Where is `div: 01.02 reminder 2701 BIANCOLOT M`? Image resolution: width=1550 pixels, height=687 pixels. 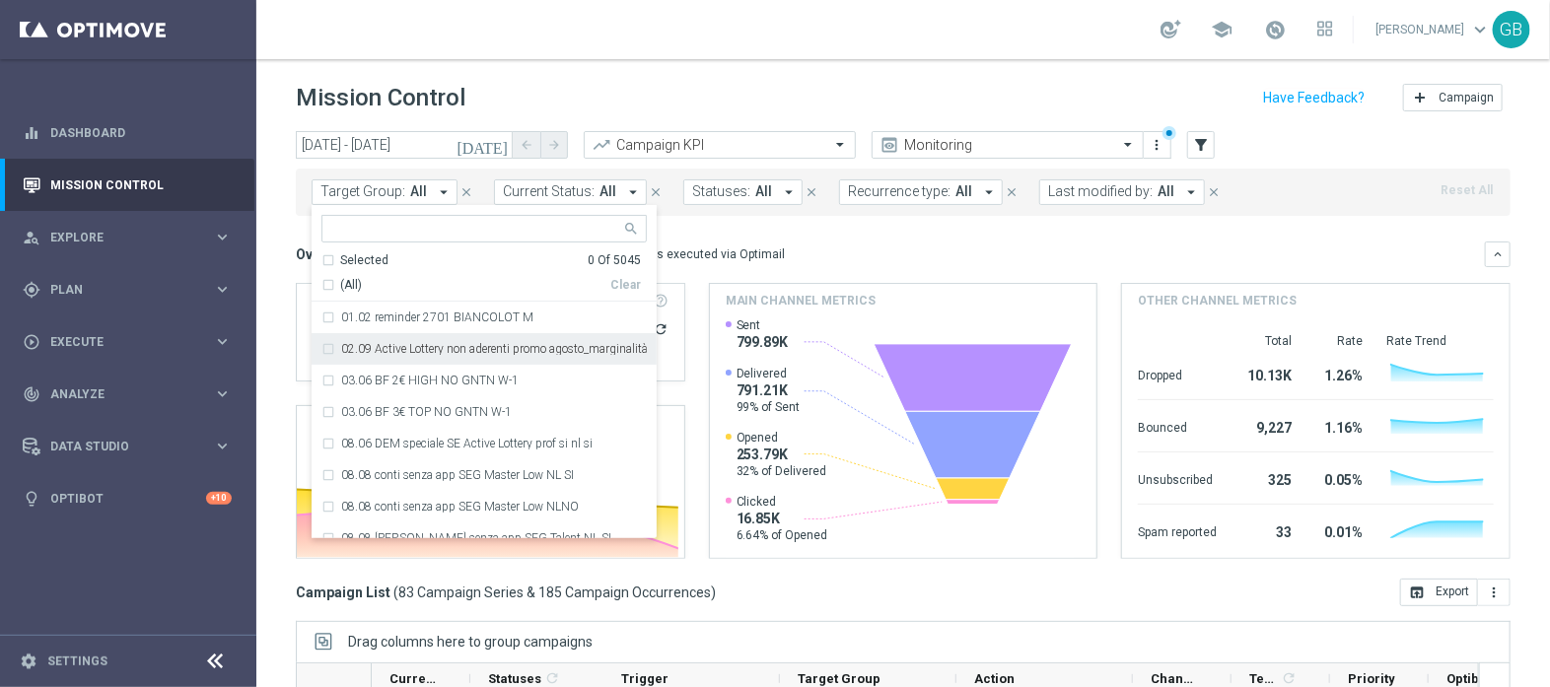
div: 01.02 reminder 2701 BIANCOLOT M is located at coordinates (484, 318).